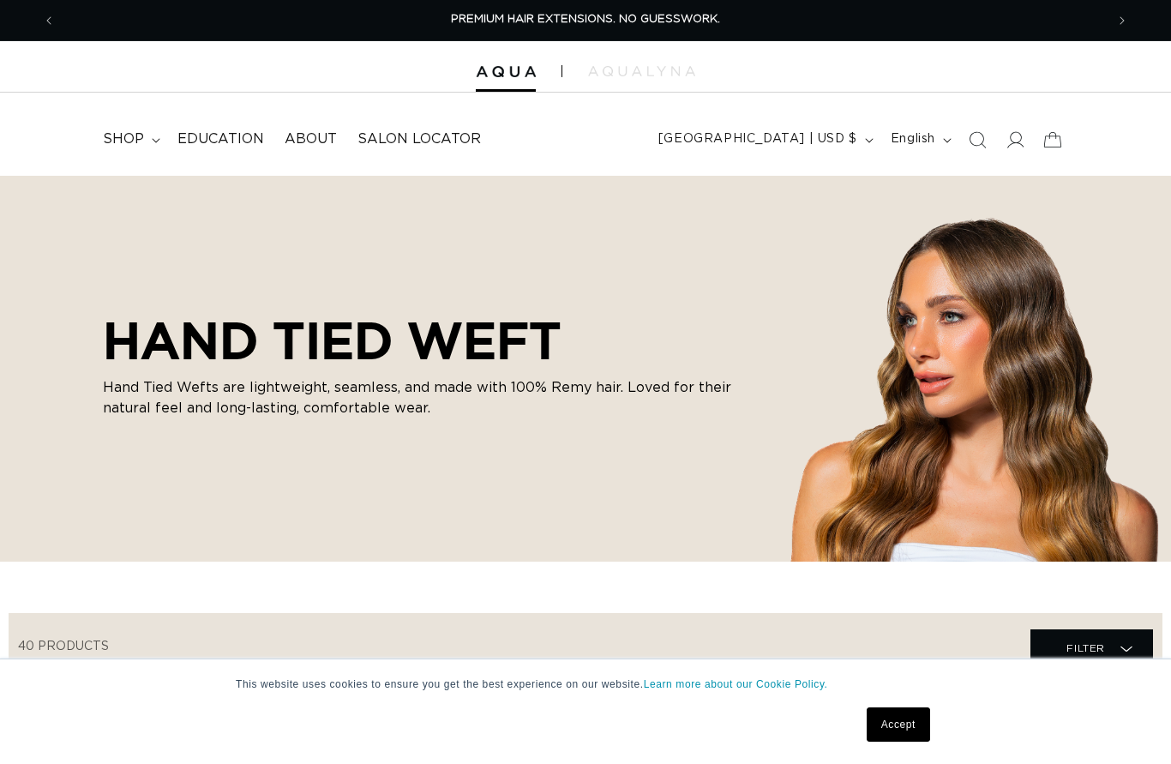  I want to click on summary: Filter, so click(1091, 648).